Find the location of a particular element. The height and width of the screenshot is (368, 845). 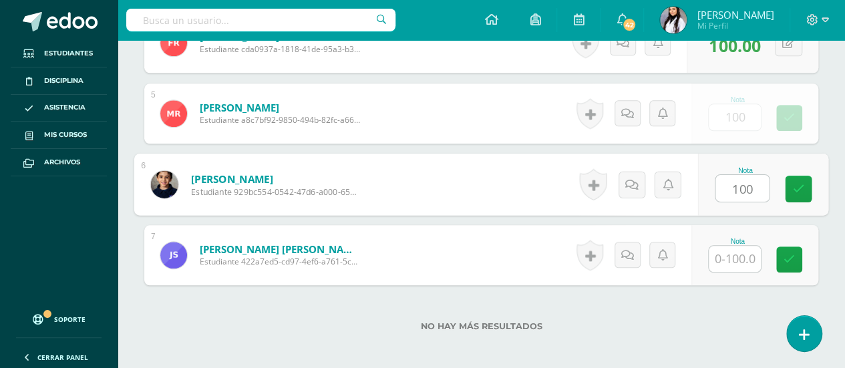

a: Soporte is located at coordinates (59, 317).